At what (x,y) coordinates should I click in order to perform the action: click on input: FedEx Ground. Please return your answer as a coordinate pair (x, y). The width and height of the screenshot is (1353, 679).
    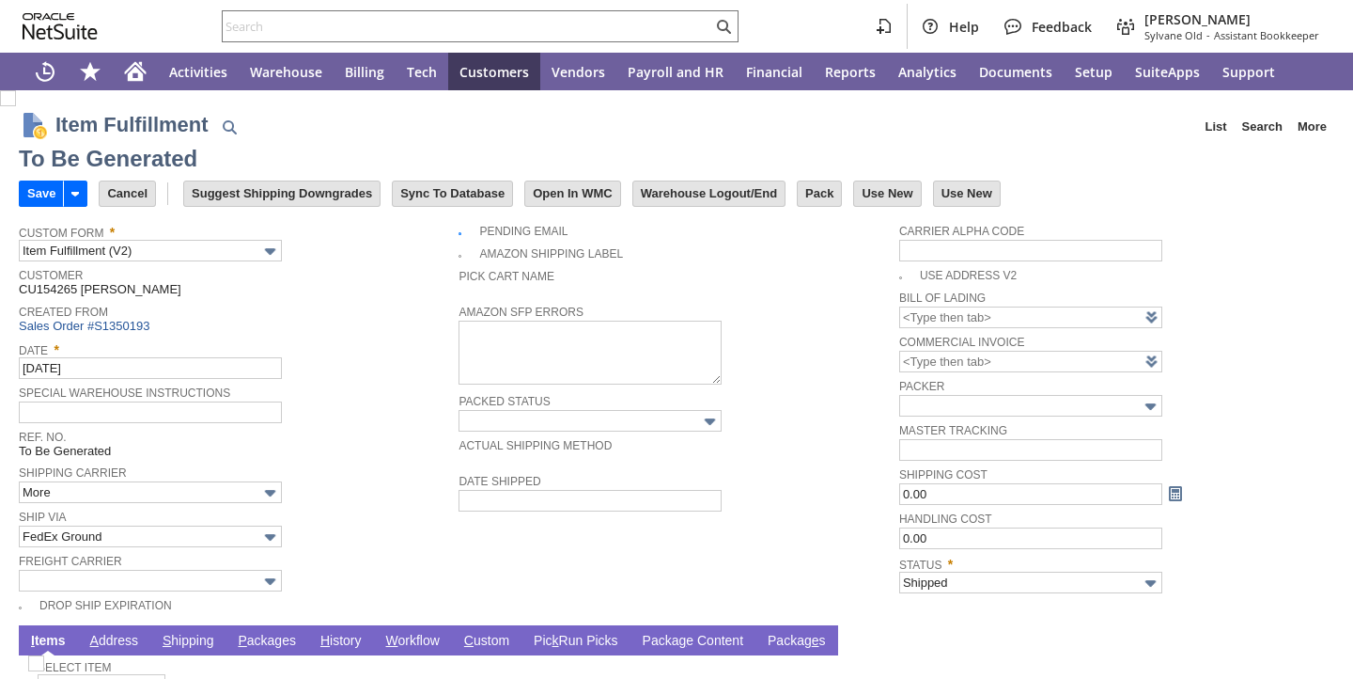
    Looking at the image, I should click on (150, 536).